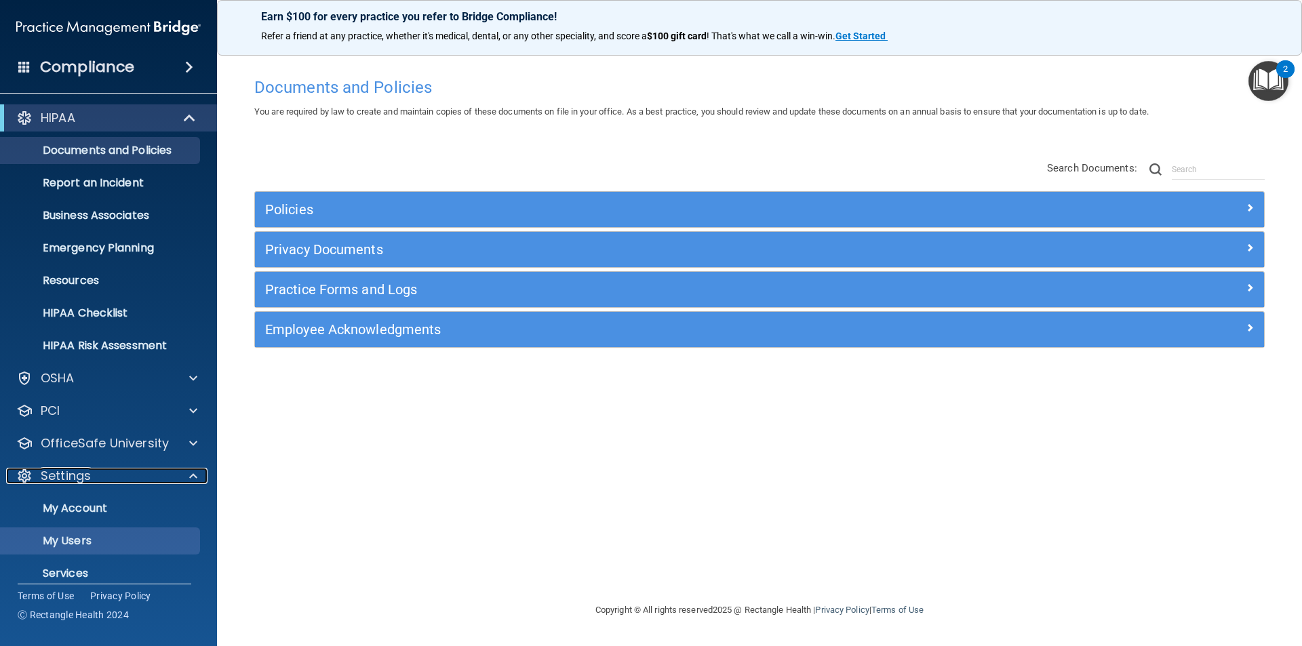  What do you see at coordinates (633, 329) in the screenshot?
I see `h5: Employee Acknowledgments` at bounding box center [633, 329].